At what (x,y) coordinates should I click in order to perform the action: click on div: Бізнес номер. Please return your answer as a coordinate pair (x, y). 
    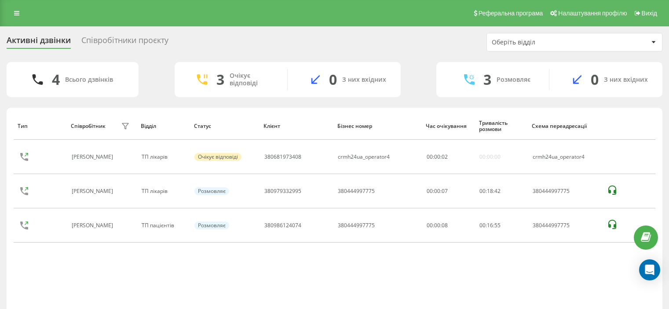
    Looking at the image, I should click on (377, 126).